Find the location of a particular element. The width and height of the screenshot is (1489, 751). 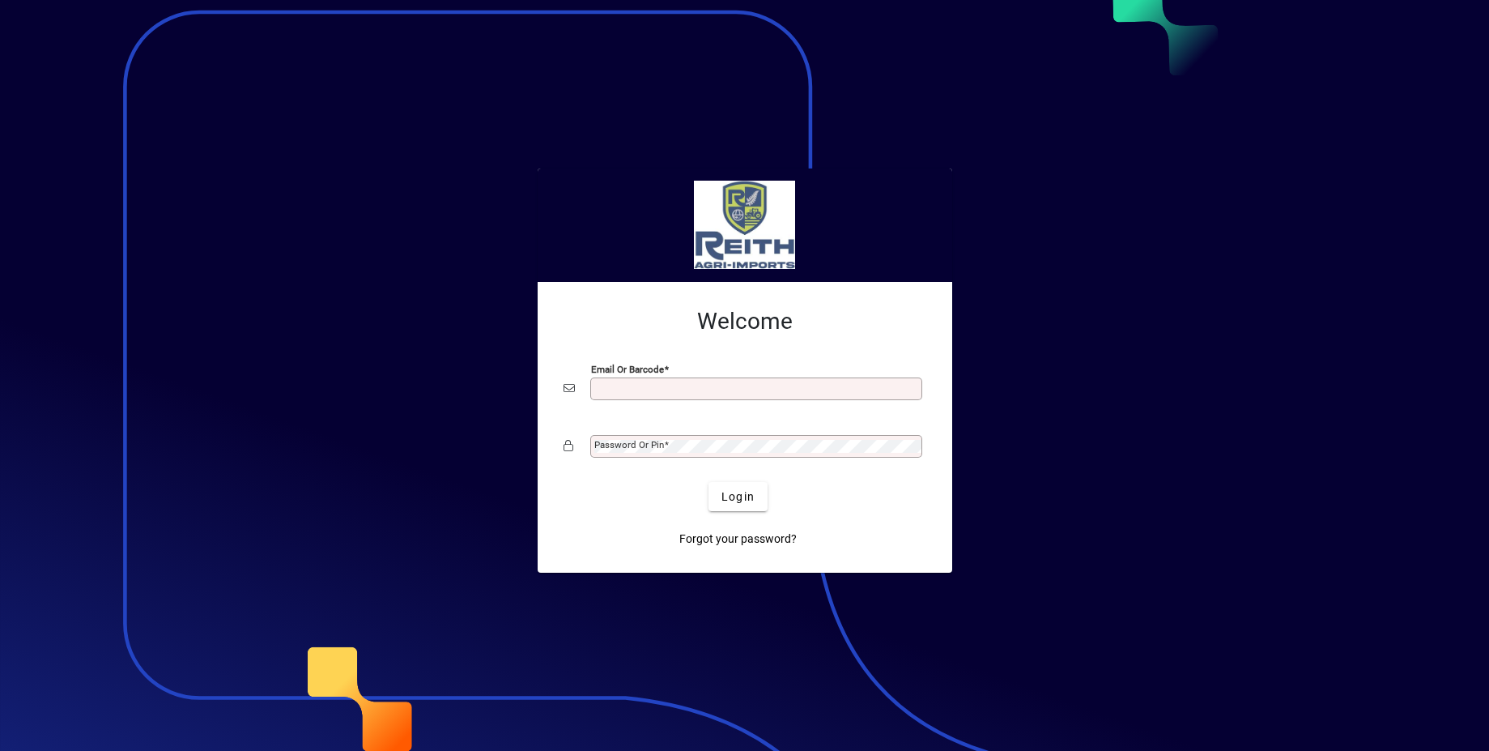

span: Forgot your password? is located at coordinates (738, 538).